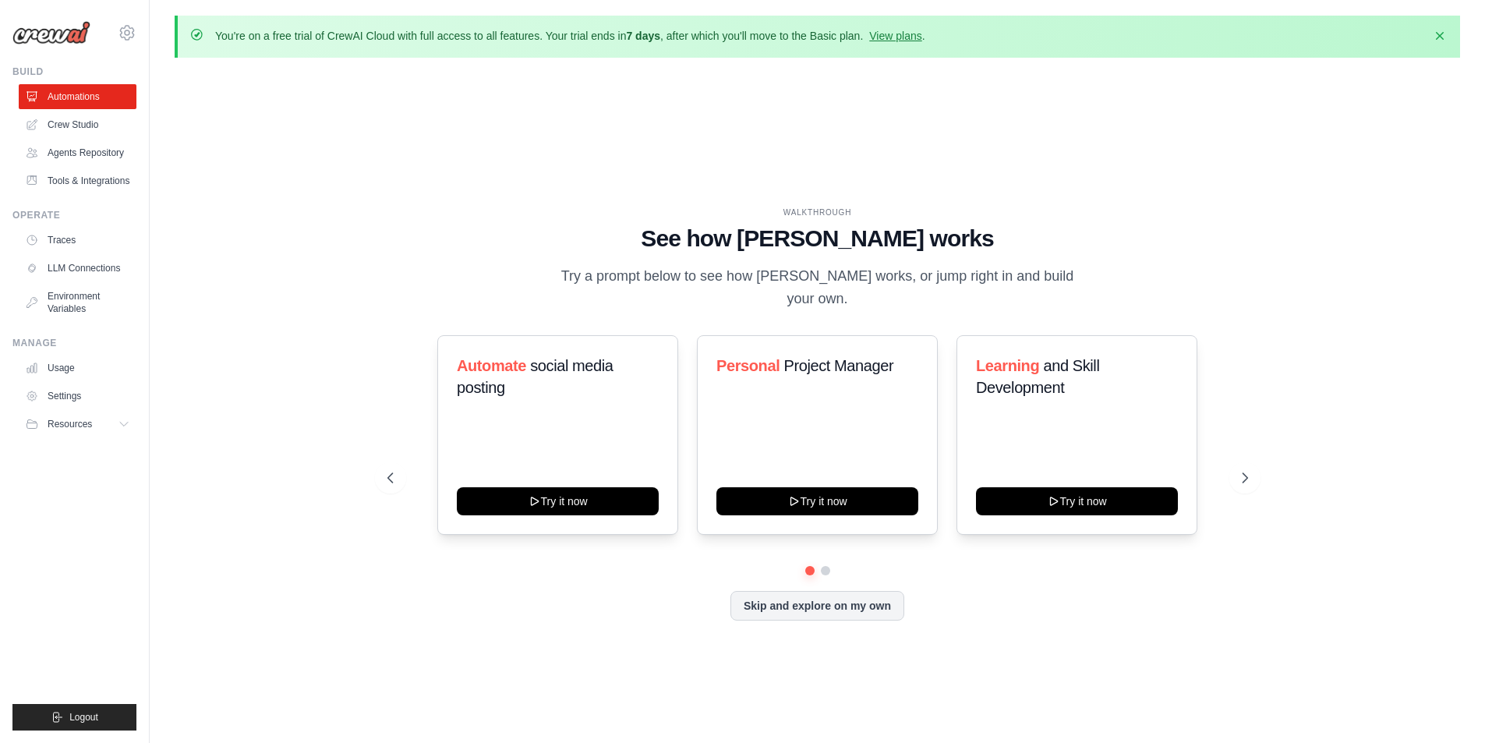 The height and width of the screenshot is (743, 1485). What do you see at coordinates (838, 365) in the screenshot?
I see `span: Project Manager` at bounding box center [838, 365].